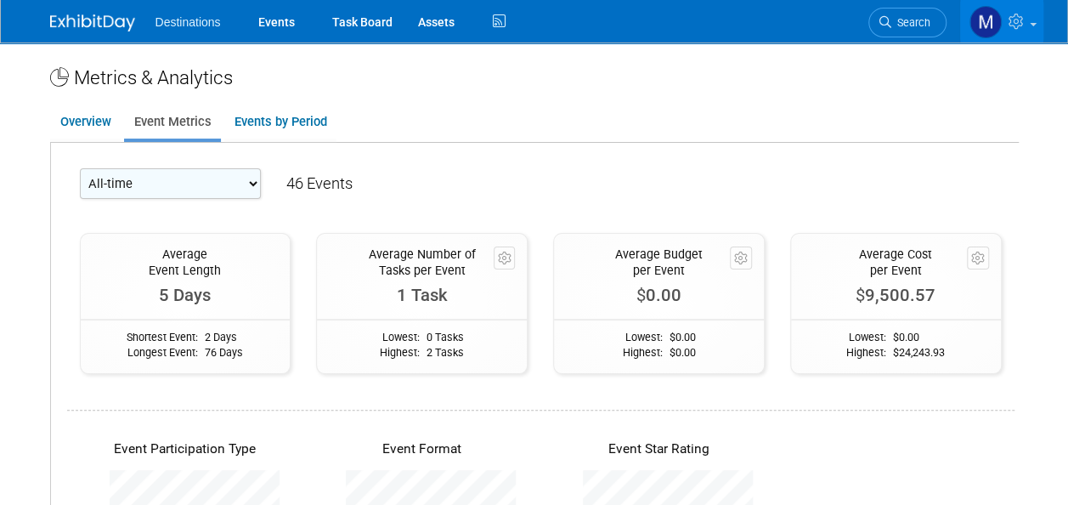 This screenshot has width=1068, height=505. What do you see at coordinates (320, 184) in the screenshot?
I see `div: 46 Events` at bounding box center [320, 184].